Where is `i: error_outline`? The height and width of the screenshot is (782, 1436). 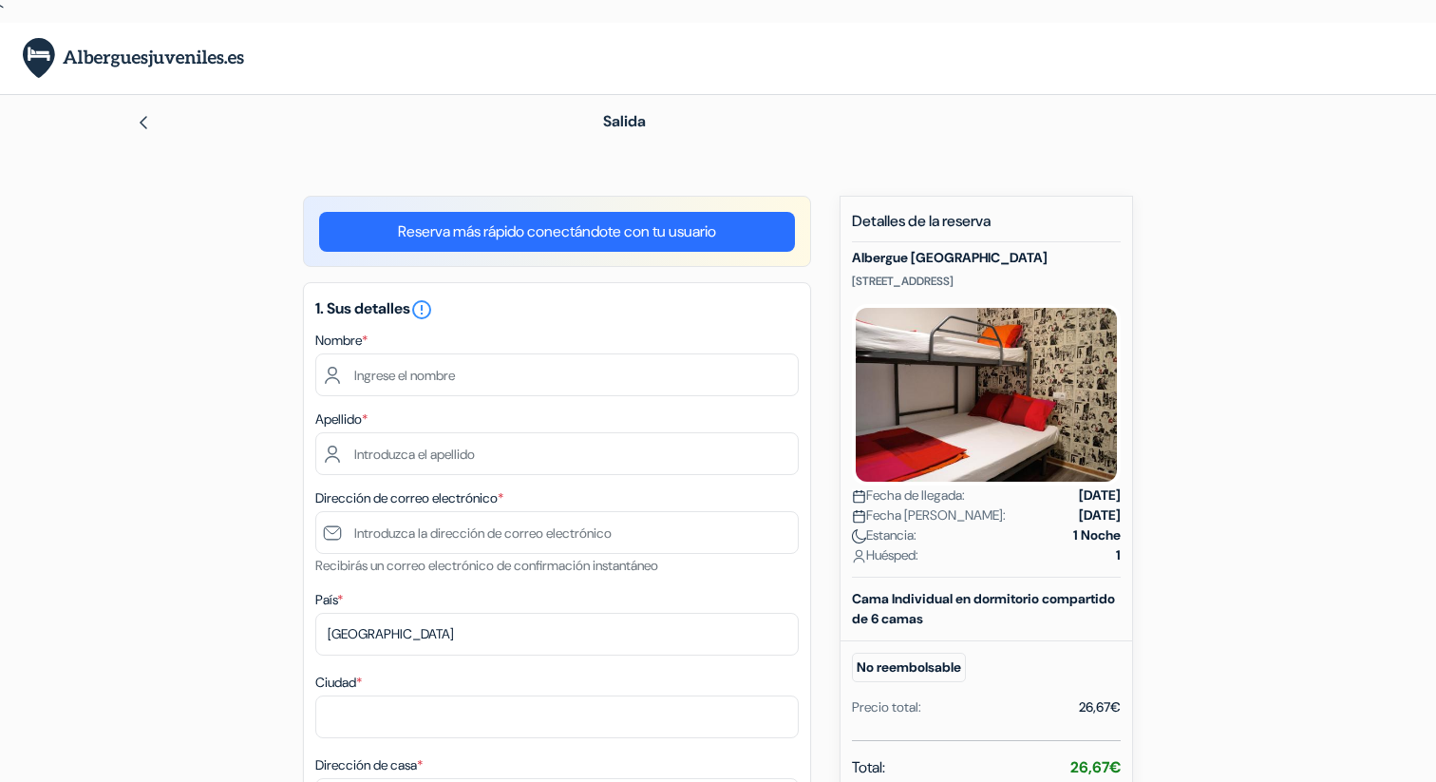
i: error_outline is located at coordinates (422, 310).